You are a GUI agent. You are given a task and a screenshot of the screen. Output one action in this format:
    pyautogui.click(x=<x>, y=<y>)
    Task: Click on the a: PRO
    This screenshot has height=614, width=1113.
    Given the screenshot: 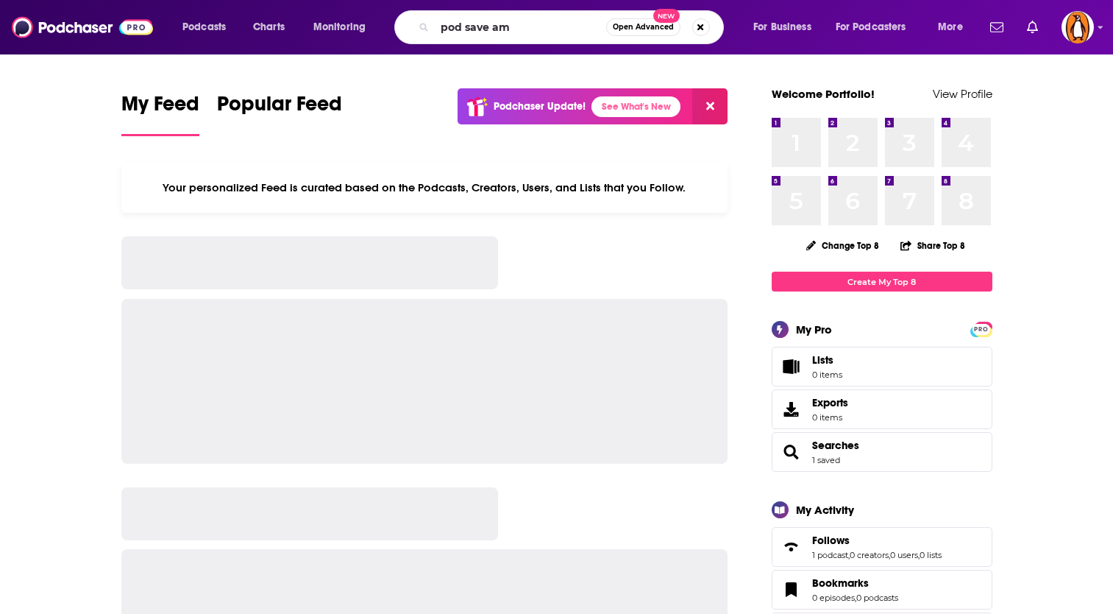 What is the action you would take?
    pyautogui.click(x=982, y=328)
    